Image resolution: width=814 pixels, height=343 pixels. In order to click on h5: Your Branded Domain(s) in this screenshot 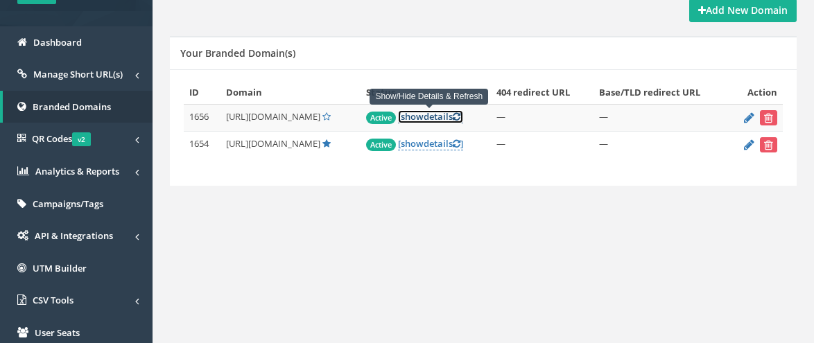, I will do `click(238, 53)`.